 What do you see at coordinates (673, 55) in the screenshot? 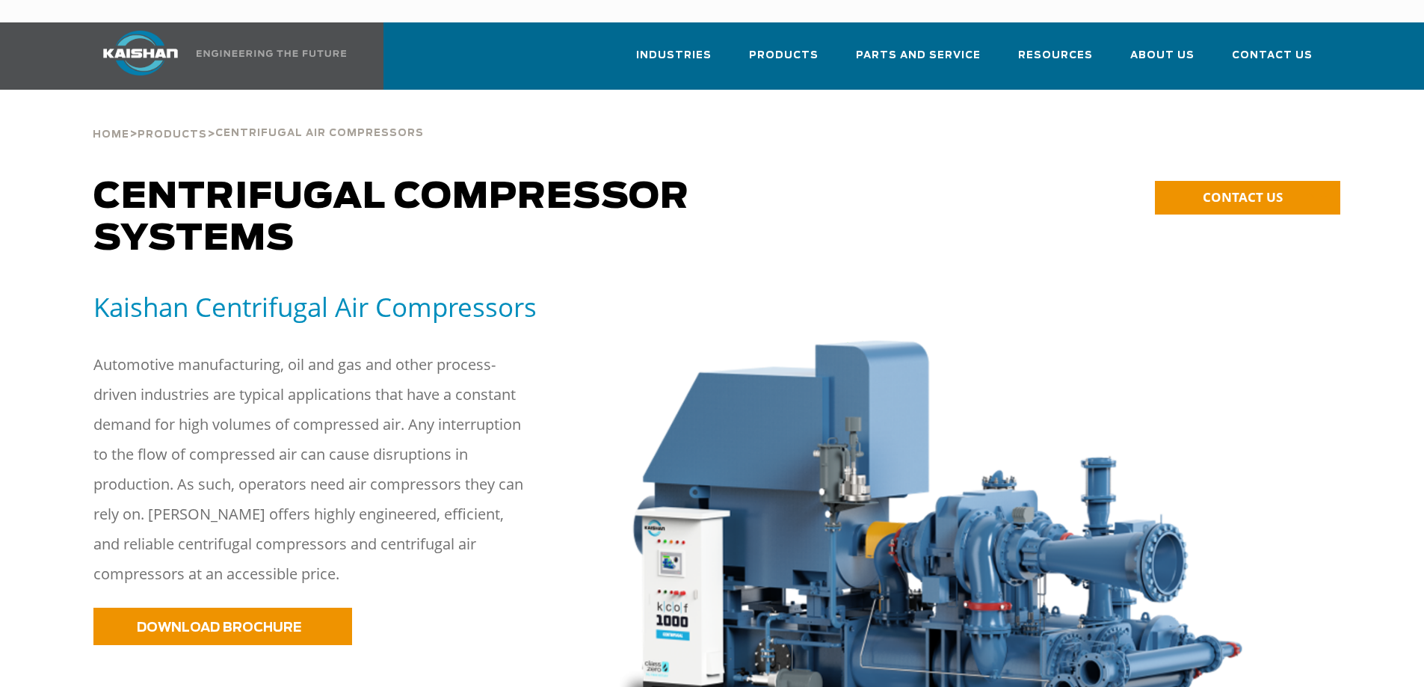
I see `span: Industries` at bounding box center [673, 55].